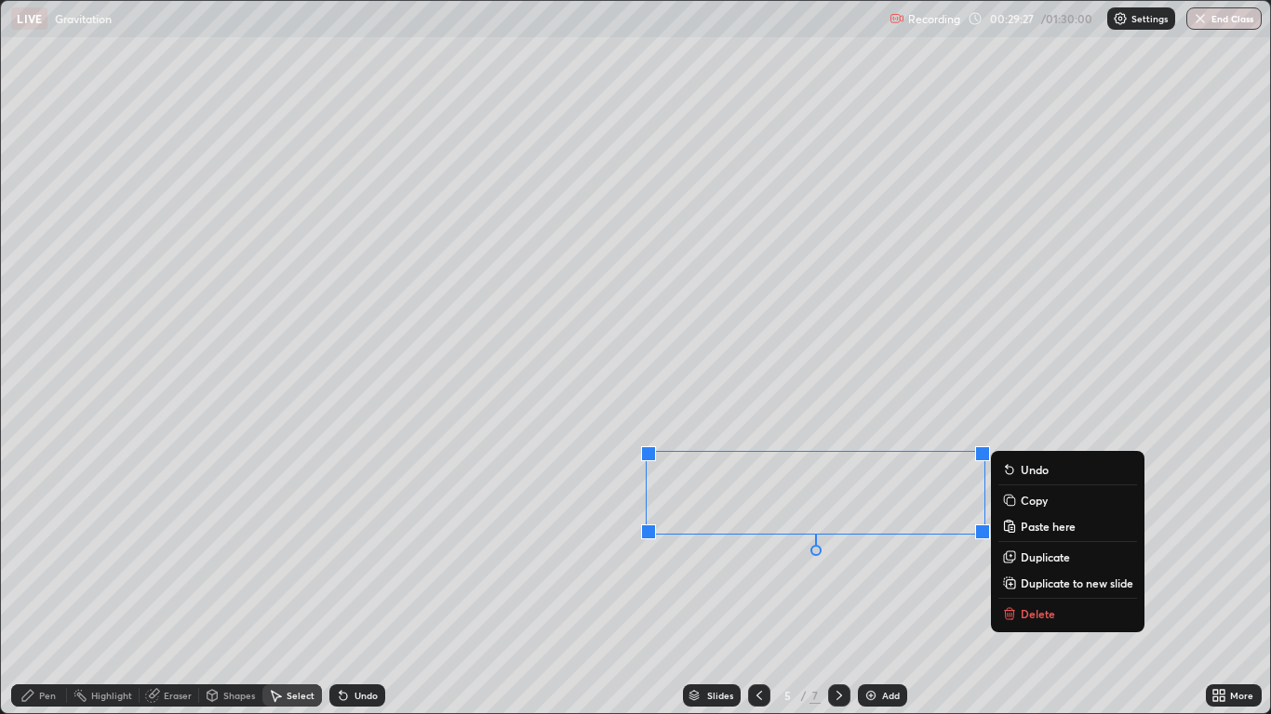 The image size is (1271, 714). Describe the element at coordinates (897, 19) in the screenshot. I see `img: recording.375f2c34.svg` at that location.